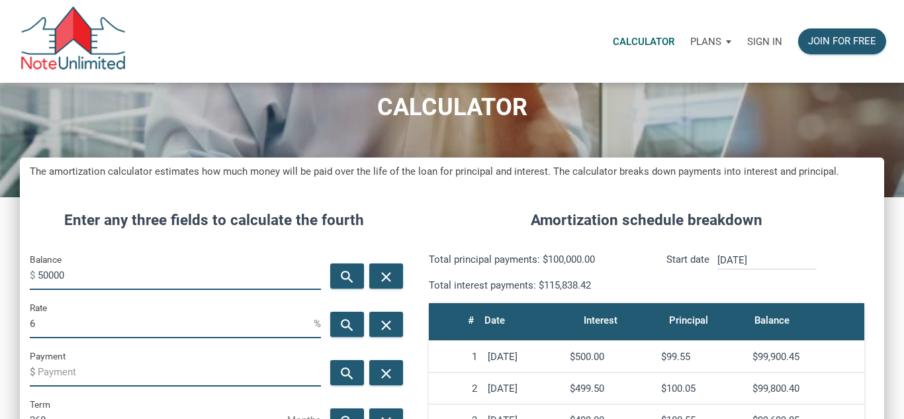 This screenshot has height=419, width=904. What do you see at coordinates (46, 259) in the screenshot?
I see `label: Balance` at bounding box center [46, 259].